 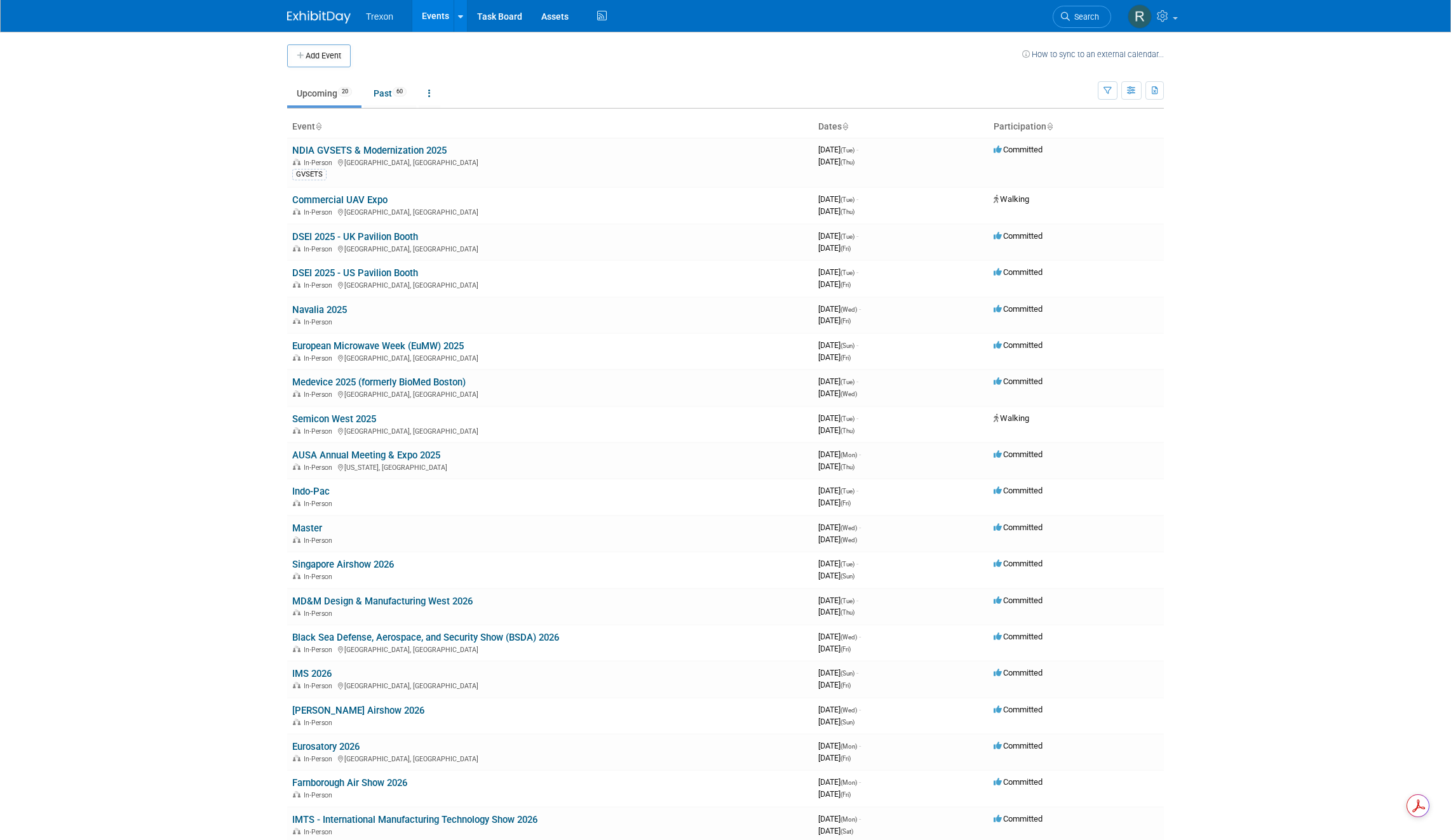 I want to click on a: Sort by Event Name, so click(x=318, y=126).